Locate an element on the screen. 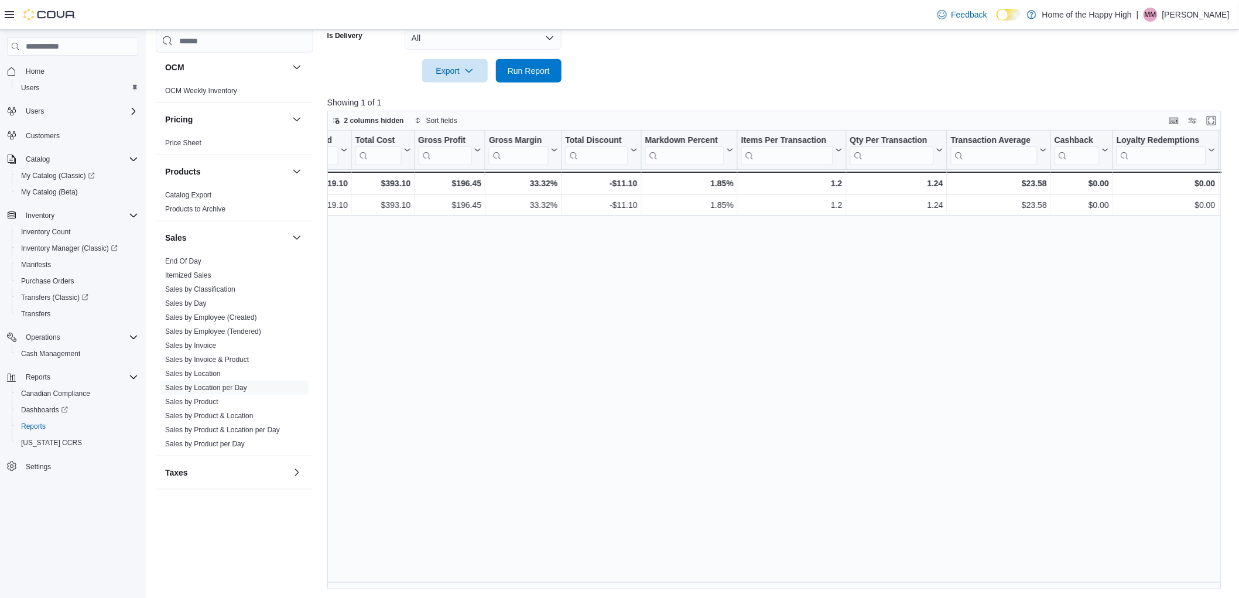 The width and height of the screenshot is (1239, 598). button: Run Report is located at coordinates (529, 71).